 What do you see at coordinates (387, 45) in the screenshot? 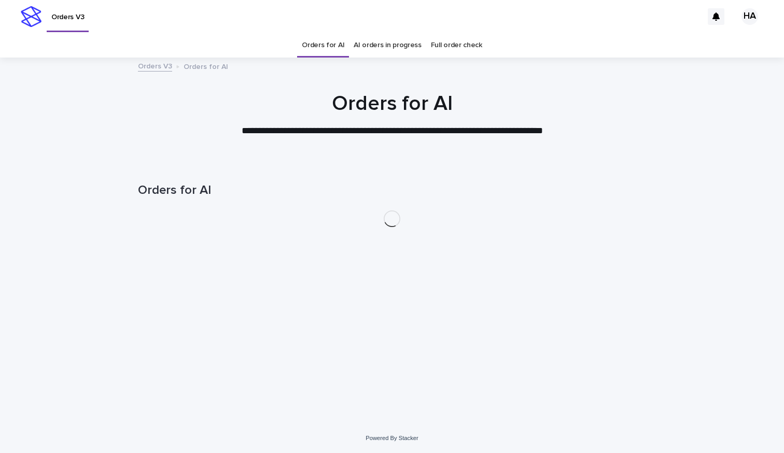
I see `a: AI orders in progress` at bounding box center [387, 45].